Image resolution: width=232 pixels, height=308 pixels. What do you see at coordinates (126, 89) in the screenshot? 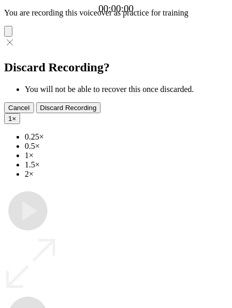
I see `li: You will not be able to recover this once discarded.` at bounding box center [126, 89].